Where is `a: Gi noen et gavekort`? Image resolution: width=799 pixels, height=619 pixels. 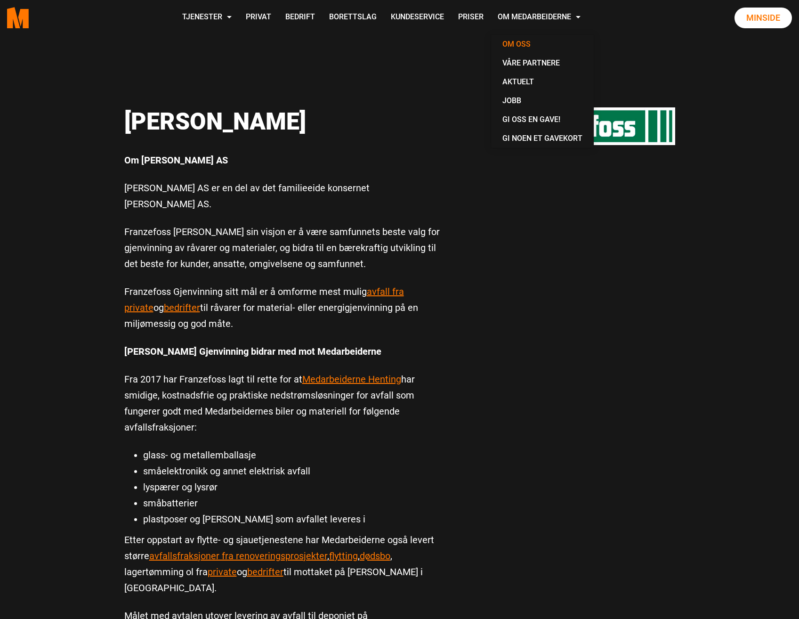 a: Gi noen et gavekort is located at coordinates (542, 138).